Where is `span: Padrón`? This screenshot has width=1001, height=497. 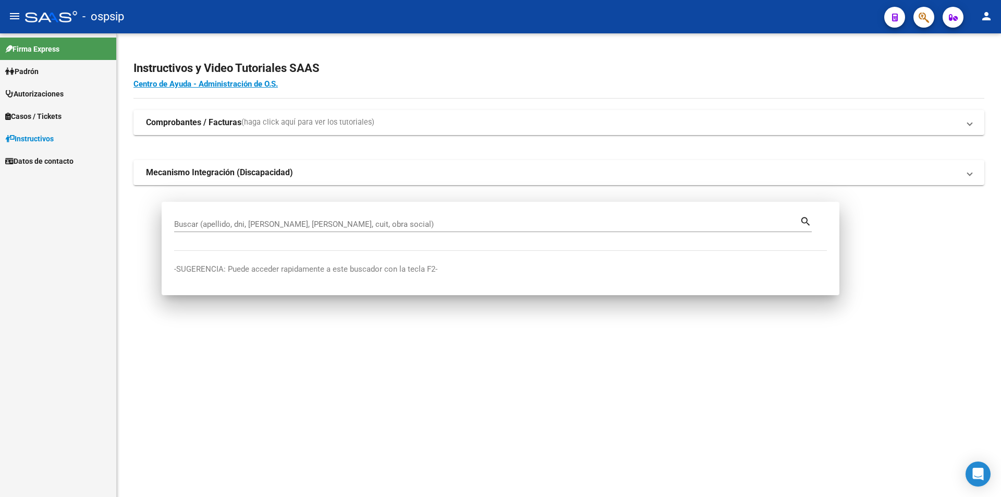 span: Padrón is located at coordinates (22, 71).